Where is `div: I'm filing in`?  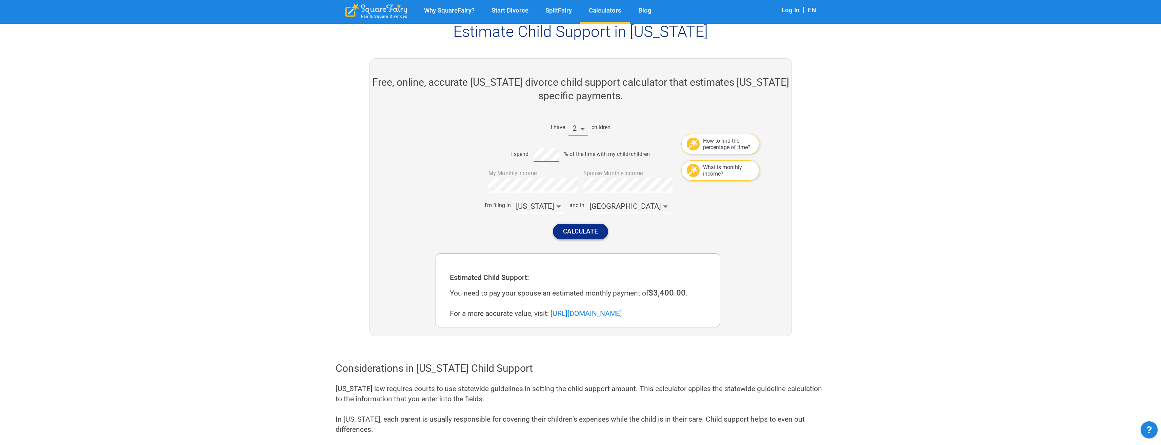
div: I'm filing in is located at coordinates (498, 205).